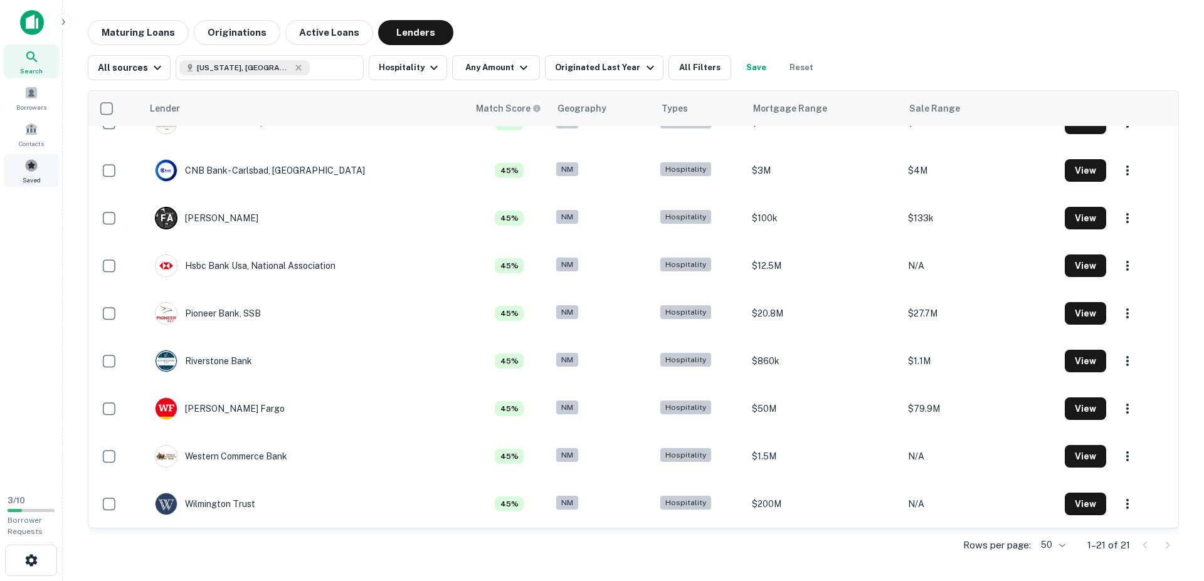  Describe the element at coordinates (979, 171) in the screenshot. I see `td: $4M` at that location.